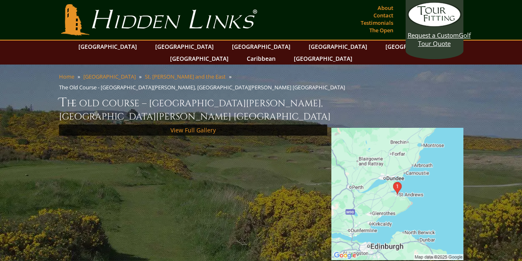 This screenshot has height=261, width=522. What do you see at coordinates (382, 30) in the screenshot?
I see `a: The Open` at bounding box center [382, 30].